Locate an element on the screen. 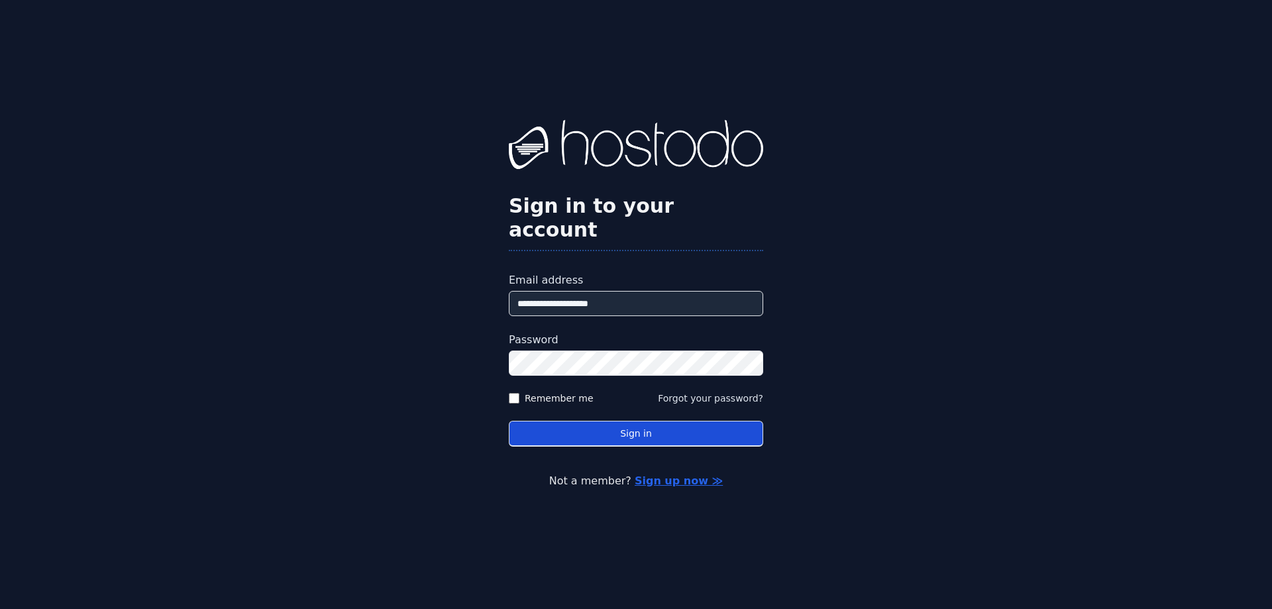 Image resolution: width=1272 pixels, height=609 pixels. button: Sign in is located at coordinates (636, 433).